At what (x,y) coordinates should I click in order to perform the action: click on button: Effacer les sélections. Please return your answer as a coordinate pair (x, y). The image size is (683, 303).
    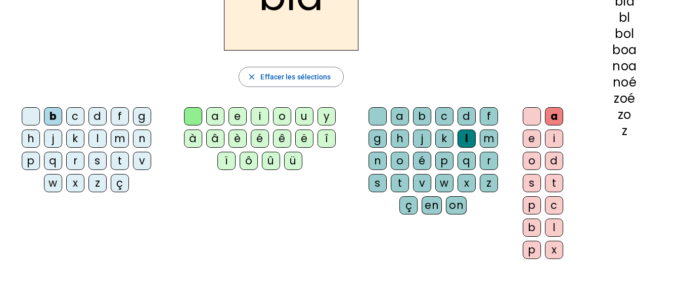
    Looking at the image, I should click on (291, 77).